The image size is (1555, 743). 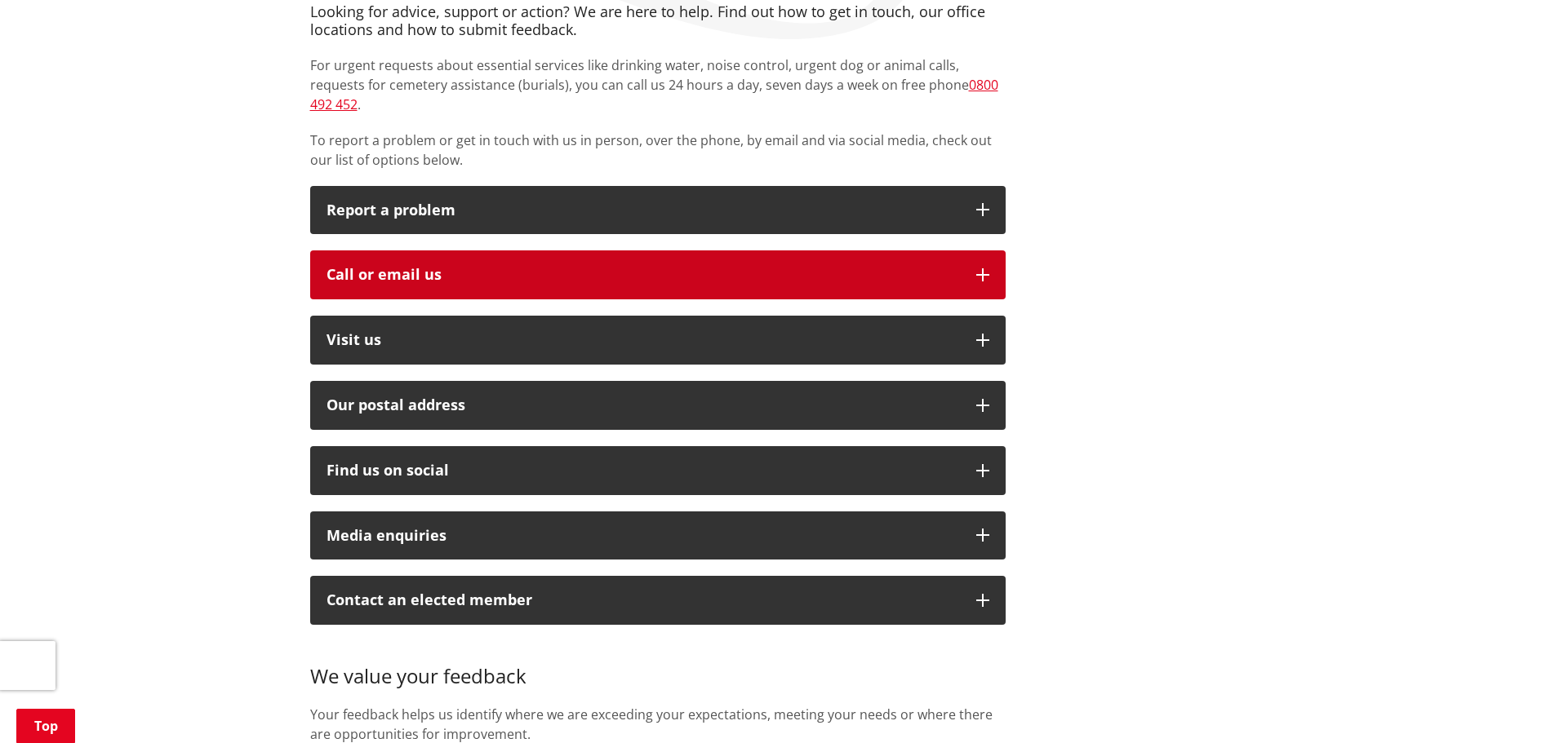 I want to click on button: Our postal address, so click(x=658, y=406).